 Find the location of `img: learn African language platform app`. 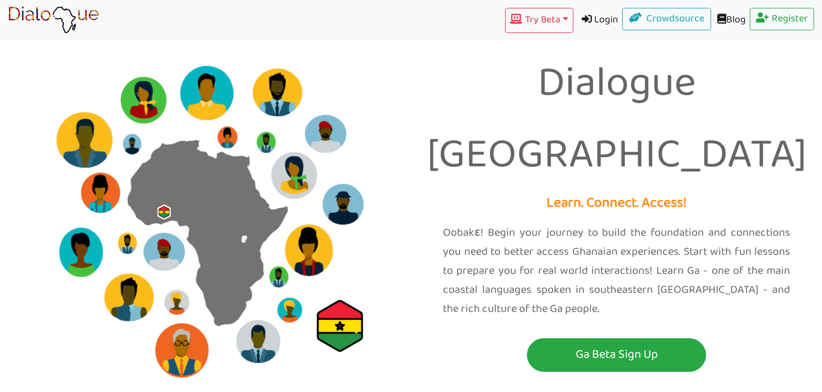

img: learn African language platform app is located at coordinates (53, 20).